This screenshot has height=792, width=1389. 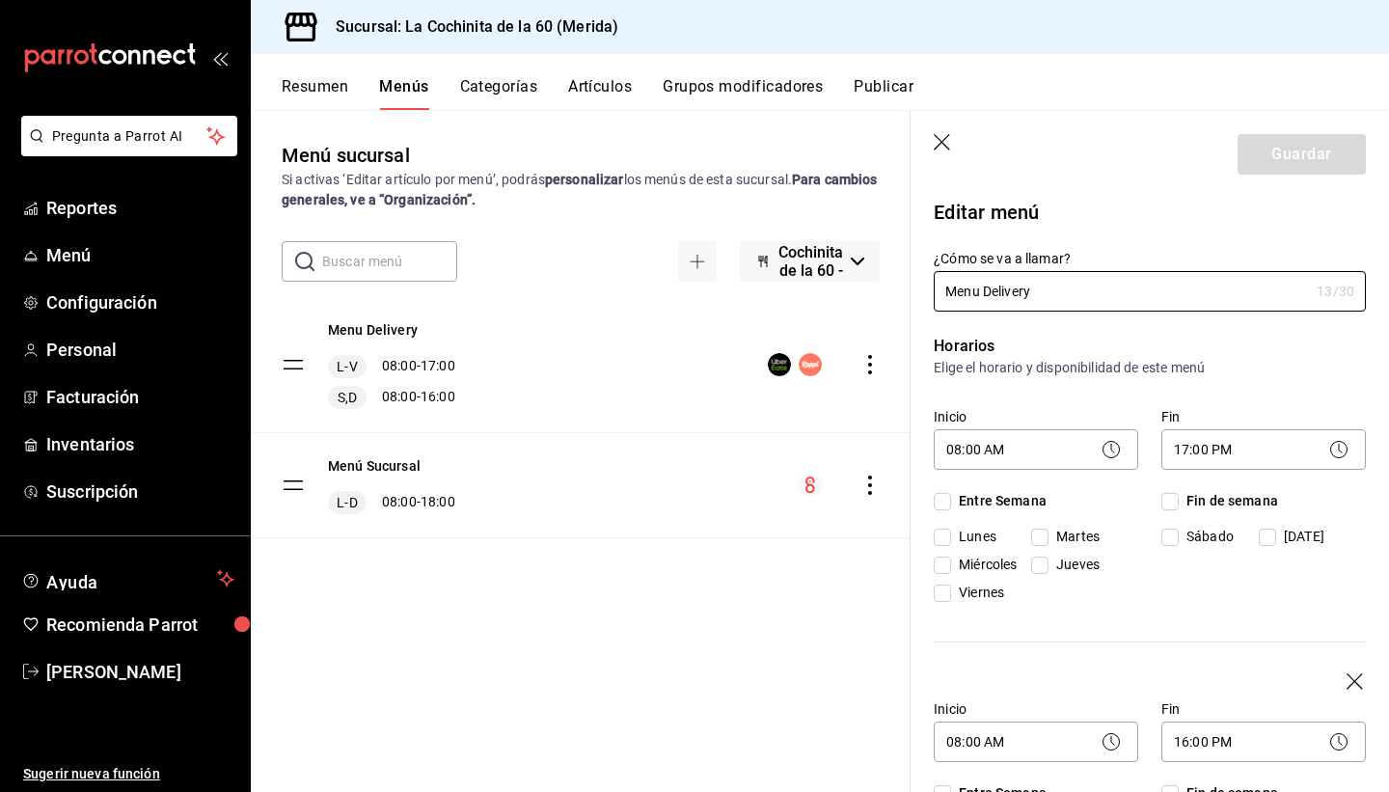 What do you see at coordinates (973, 536) in the screenshot?
I see `span: Lunes` at bounding box center [973, 536].